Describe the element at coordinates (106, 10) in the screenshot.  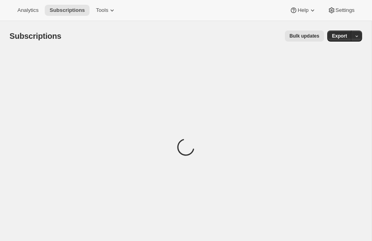
I see `button: Tools` at that location.